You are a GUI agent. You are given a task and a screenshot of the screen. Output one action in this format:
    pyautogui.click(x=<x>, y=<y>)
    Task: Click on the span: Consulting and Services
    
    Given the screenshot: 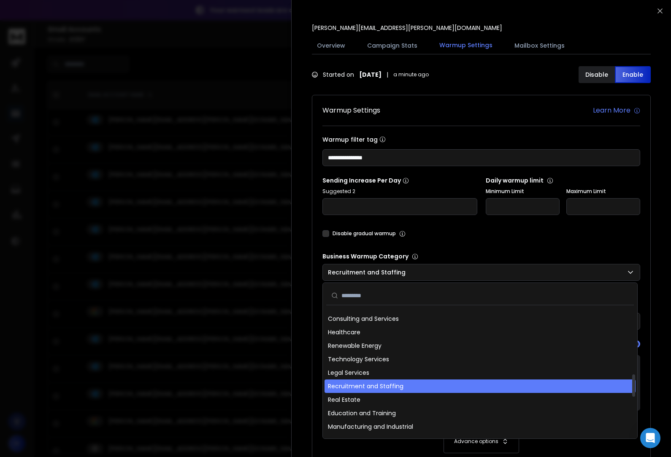 What is the action you would take?
    pyautogui.click(x=363, y=319)
    